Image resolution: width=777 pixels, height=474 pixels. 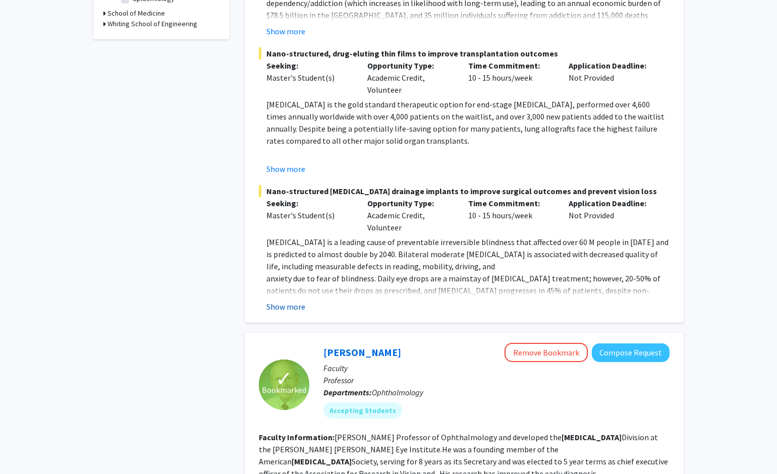 What do you see at coordinates (546, 353) in the screenshot?
I see `button: Remove Bookmark` at bounding box center [546, 353].